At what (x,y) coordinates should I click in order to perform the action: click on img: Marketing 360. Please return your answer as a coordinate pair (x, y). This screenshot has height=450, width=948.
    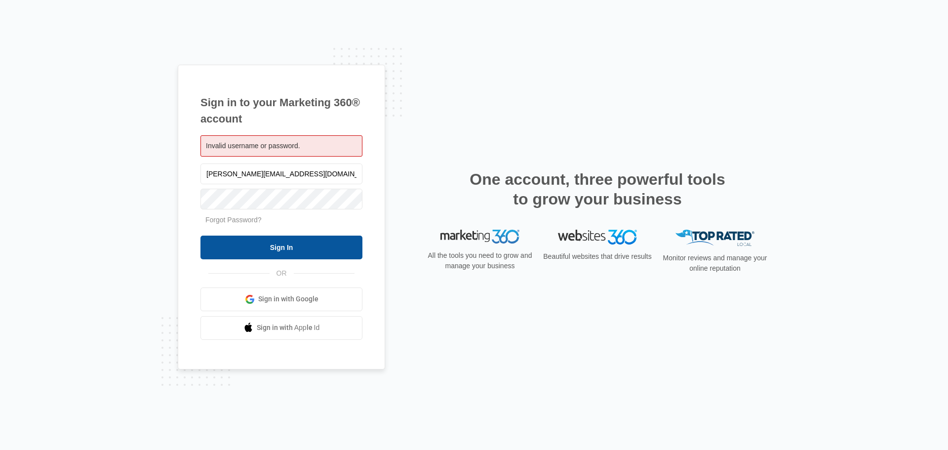
    Looking at the image, I should click on (480, 236).